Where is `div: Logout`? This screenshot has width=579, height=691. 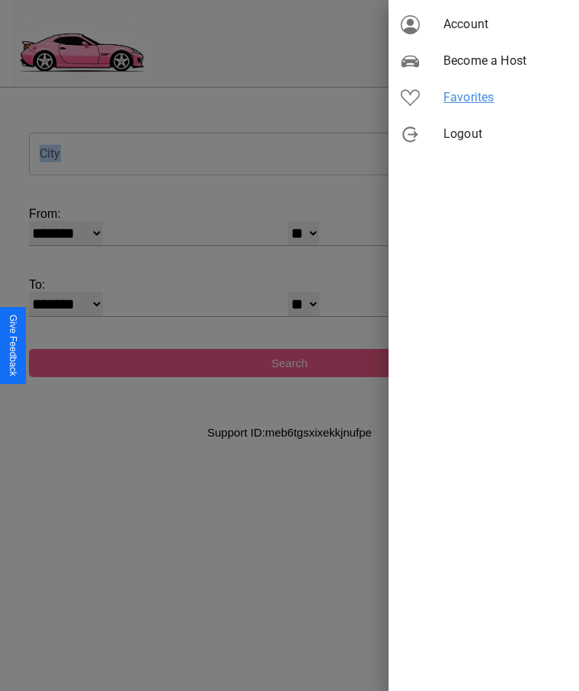 div: Logout is located at coordinates (484, 134).